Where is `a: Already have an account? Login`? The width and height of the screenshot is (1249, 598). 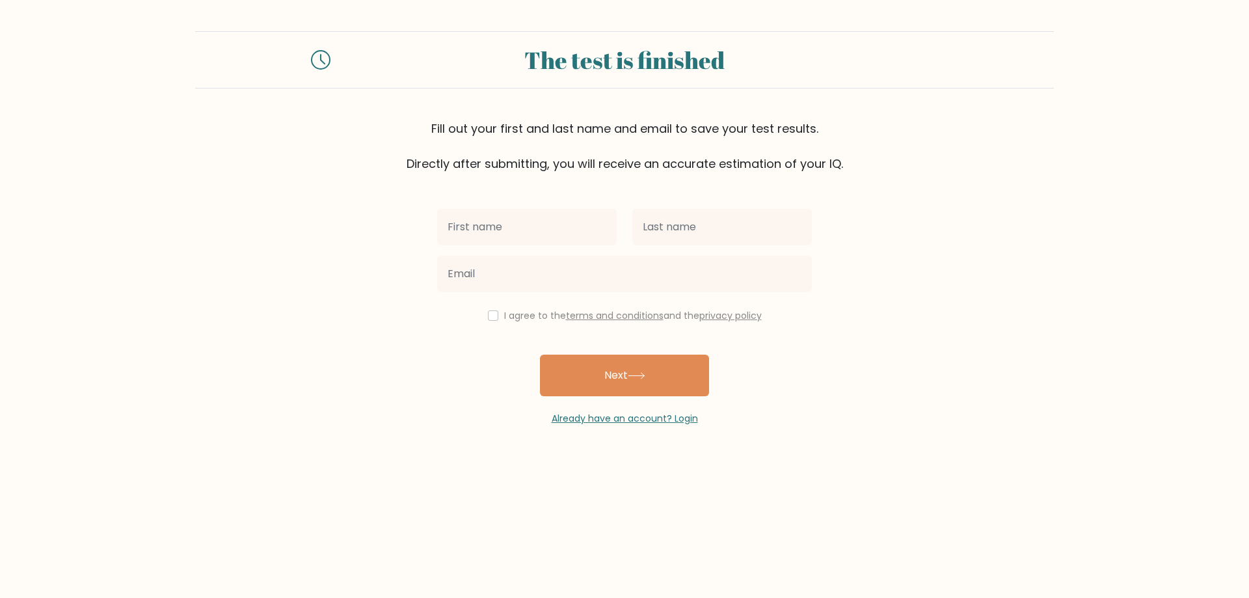 a: Already have an account? Login is located at coordinates (624, 418).